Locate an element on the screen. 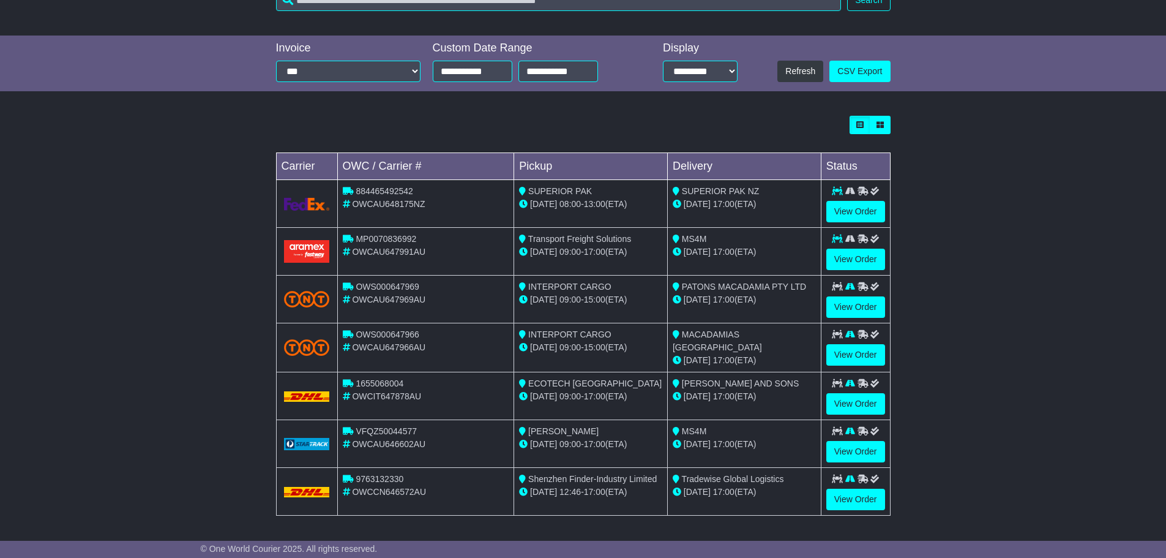 Image resolution: width=1166 pixels, height=558 pixels. span: 9763132330 is located at coordinates (380, 479).